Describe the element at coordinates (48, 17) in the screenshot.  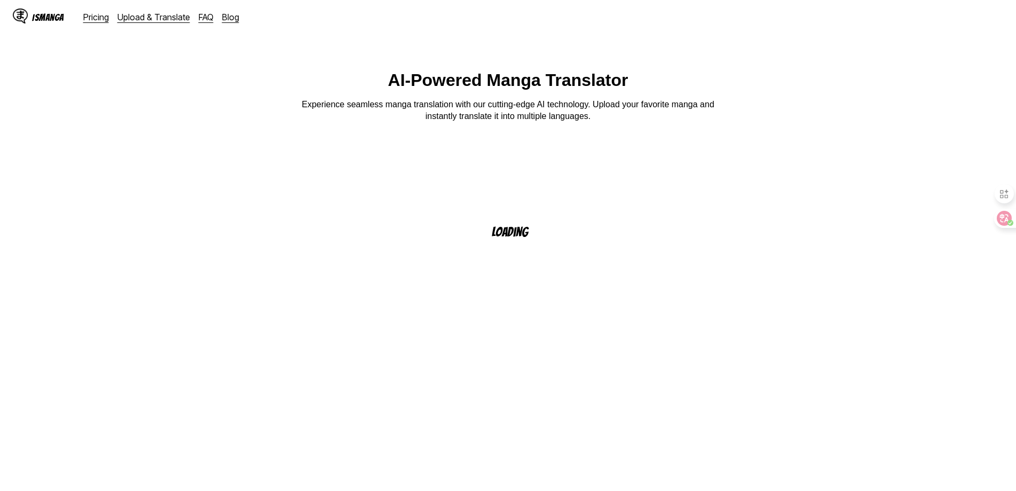
I see `a: IsManga LogoIsManga` at that location.